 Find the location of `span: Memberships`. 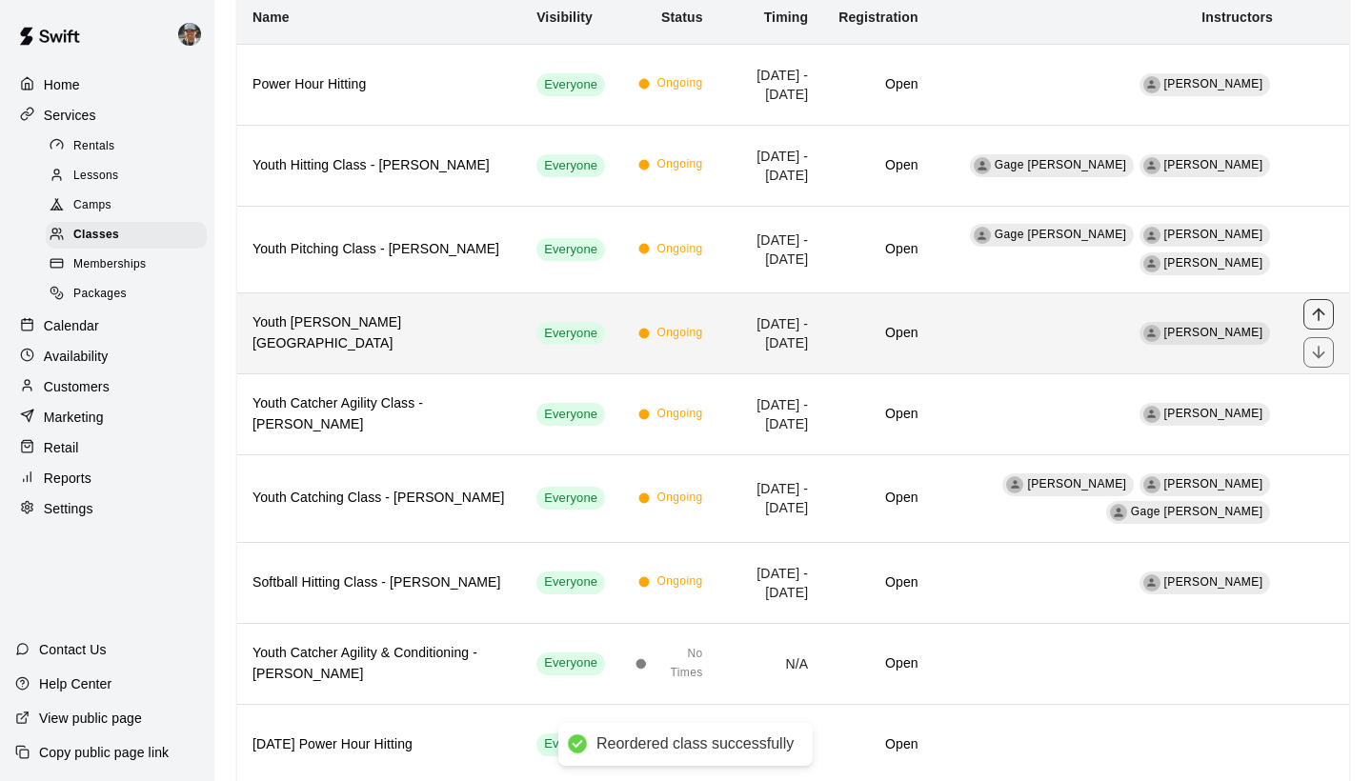

span: Memberships is located at coordinates (110, 265).